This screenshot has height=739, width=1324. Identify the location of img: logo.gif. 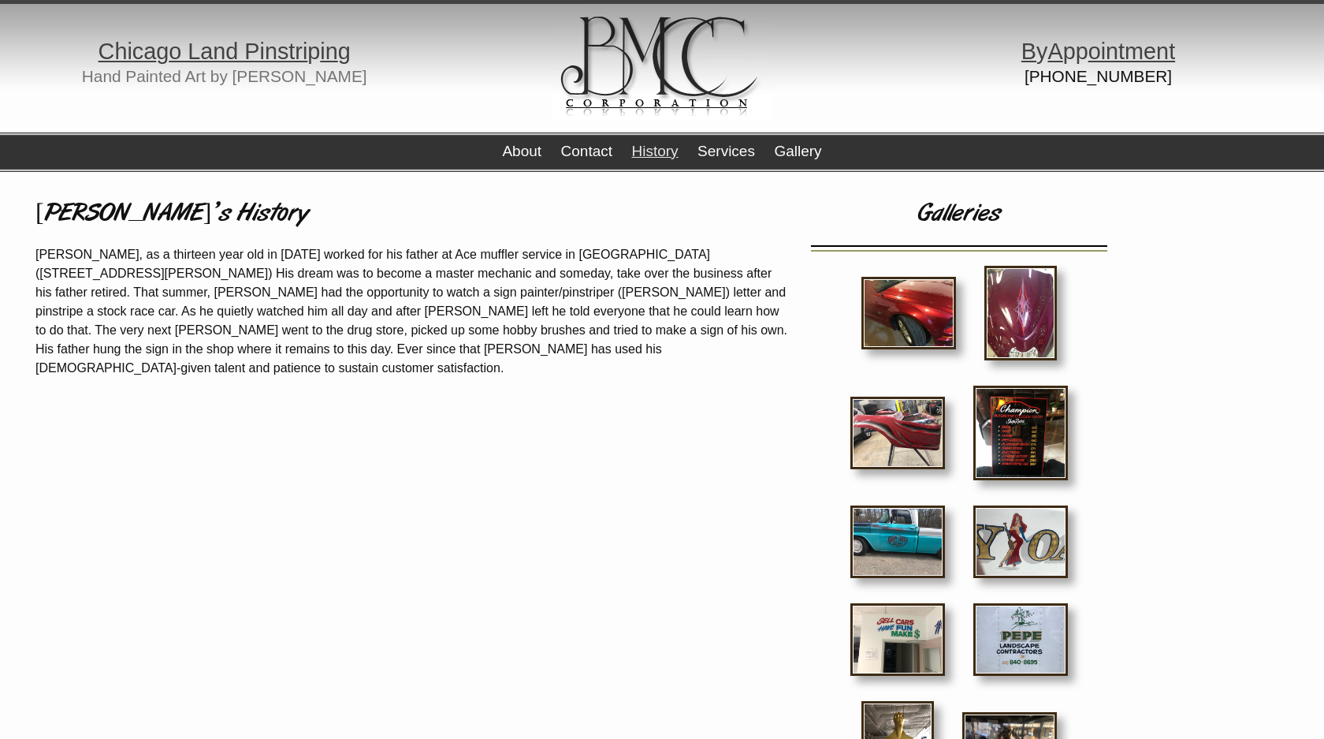
(661, 62).